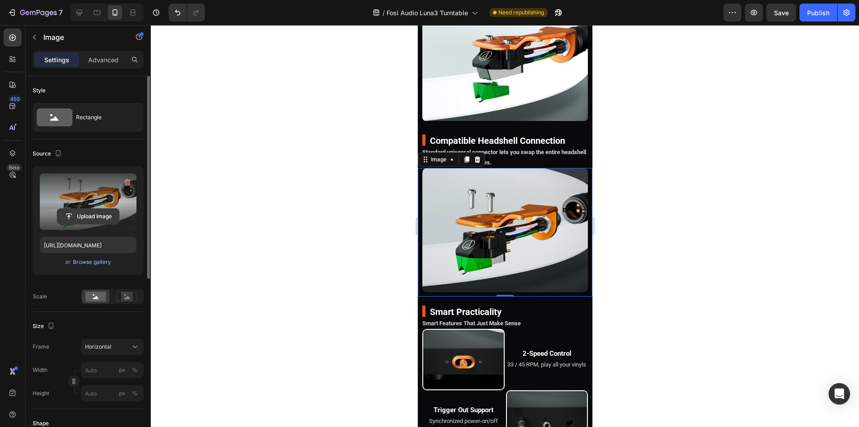 The width and height of the screenshot is (859, 427). Describe the element at coordinates (40, 296) in the screenshot. I see `div: Scale` at that location.